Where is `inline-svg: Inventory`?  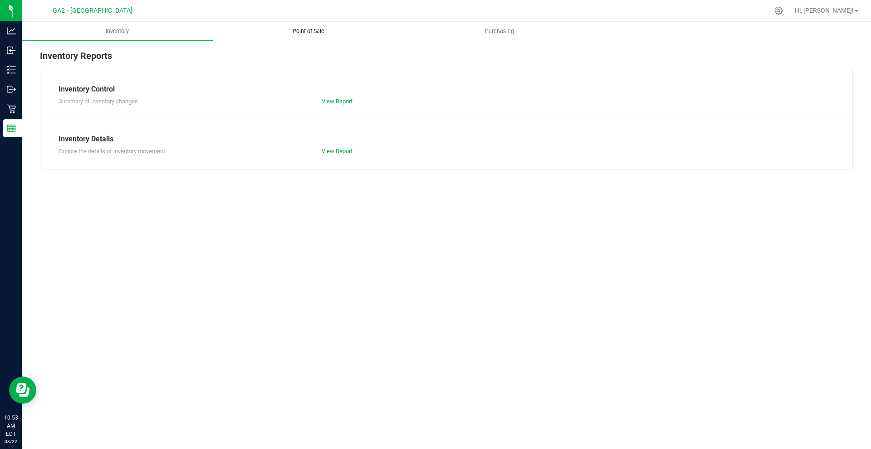 inline-svg: Inventory is located at coordinates (11, 70).